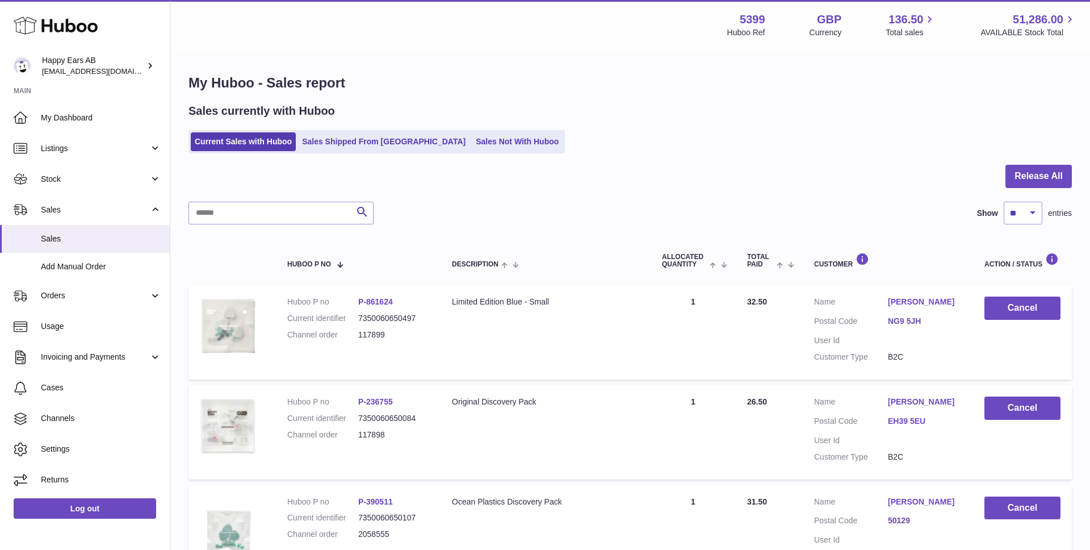 The height and width of the screenshot is (550, 1090). What do you see at coordinates (1022, 260) in the screenshot?
I see `div: Action / Status` at bounding box center [1022, 260].